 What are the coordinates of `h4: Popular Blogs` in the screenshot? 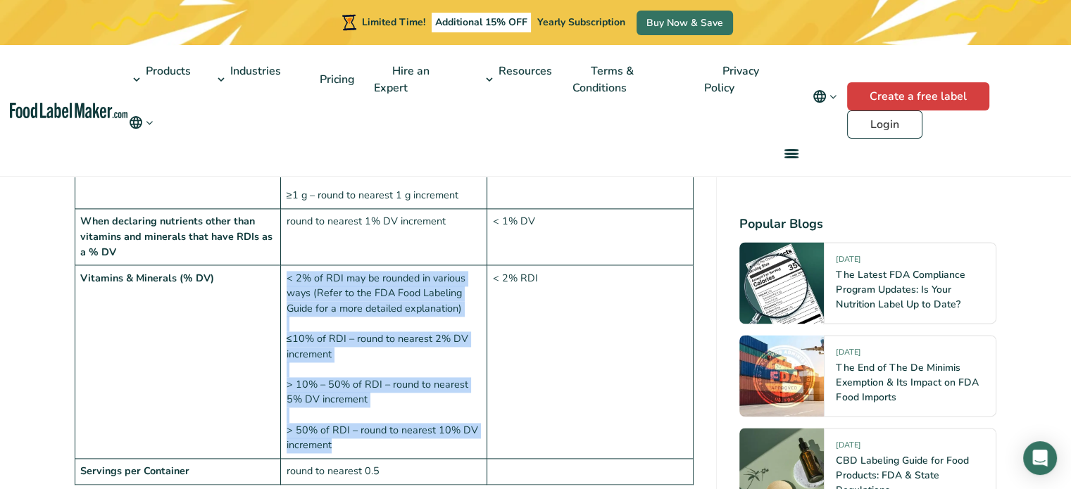 It's located at (868, 224).